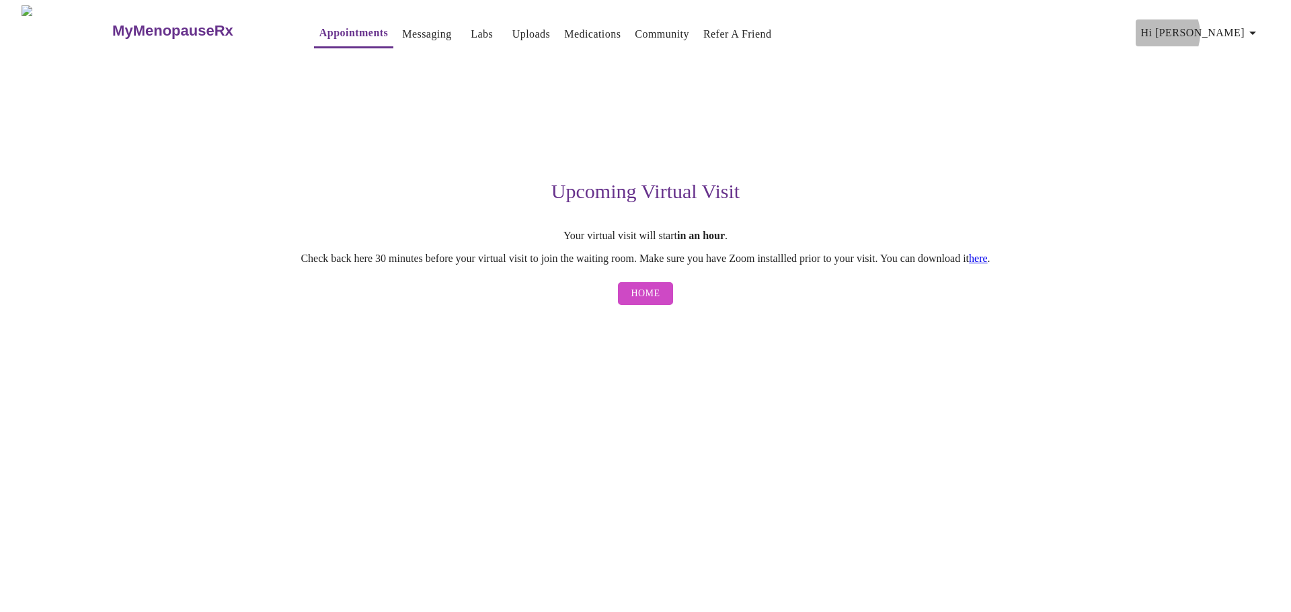  I want to click on a: Medications, so click(592, 34).